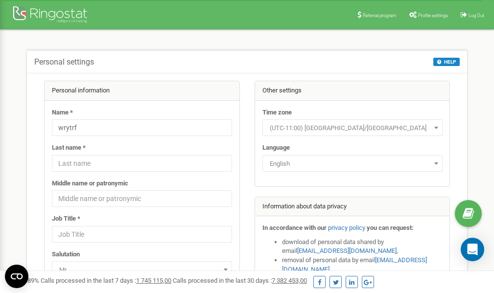 The height and width of the screenshot is (293, 494). Describe the element at coordinates (66, 255) in the screenshot. I see `label: Salutation` at that location.